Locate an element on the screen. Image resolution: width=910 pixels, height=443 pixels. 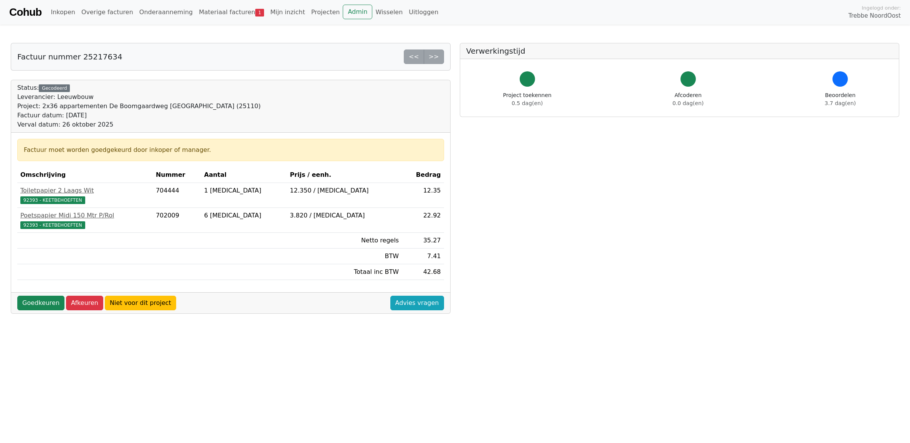
a: Overige facturen is located at coordinates (107, 12).